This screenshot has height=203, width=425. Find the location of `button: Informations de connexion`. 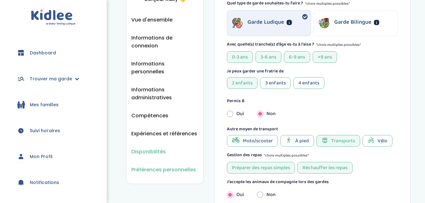

button: Informations de connexion is located at coordinates (165, 42).